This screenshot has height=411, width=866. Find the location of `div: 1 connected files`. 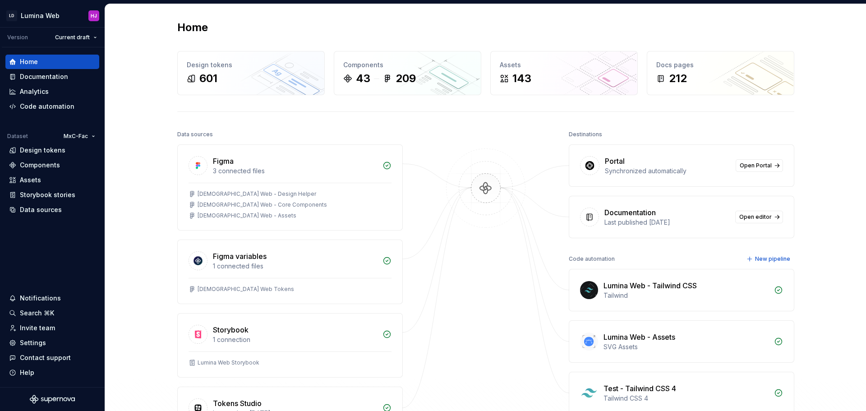

div: 1 connected files is located at coordinates (295, 266).